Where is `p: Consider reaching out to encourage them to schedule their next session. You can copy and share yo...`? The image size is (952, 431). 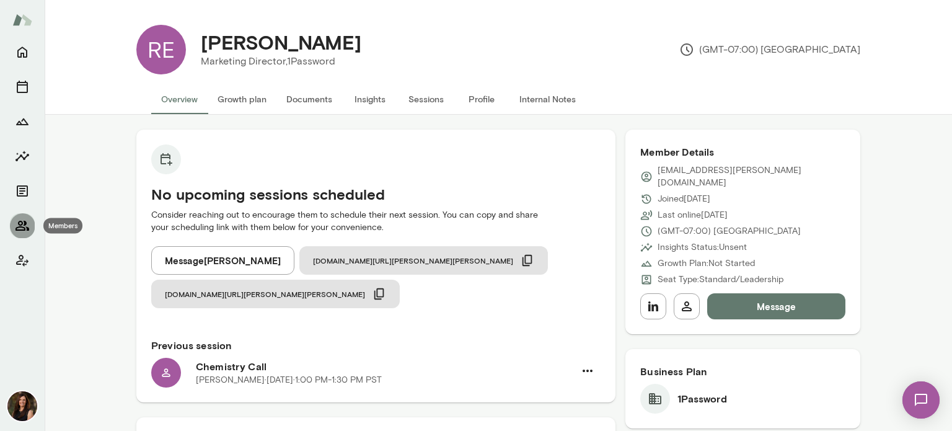
p: Consider reaching out to encourage them to schedule their next session. You can copy and share yo... is located at coordinates (376, 221).